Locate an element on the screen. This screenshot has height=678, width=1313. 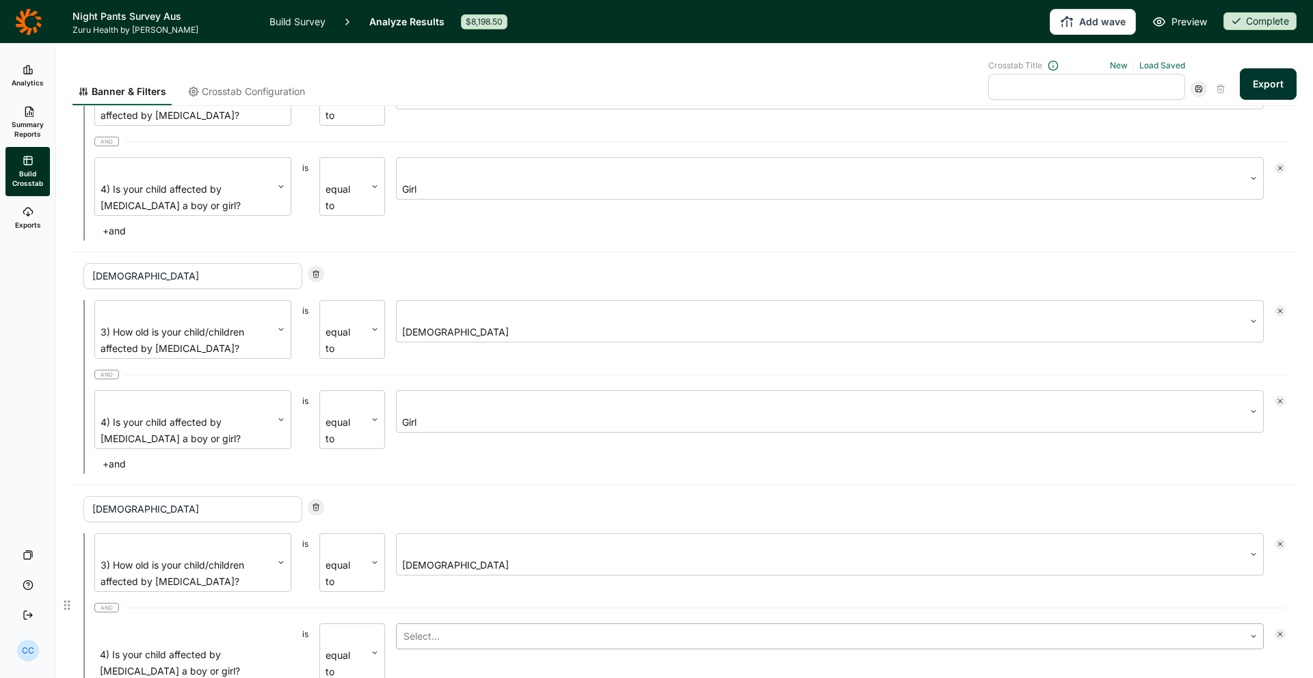
a: Exports is located at coordinates (27, 218).